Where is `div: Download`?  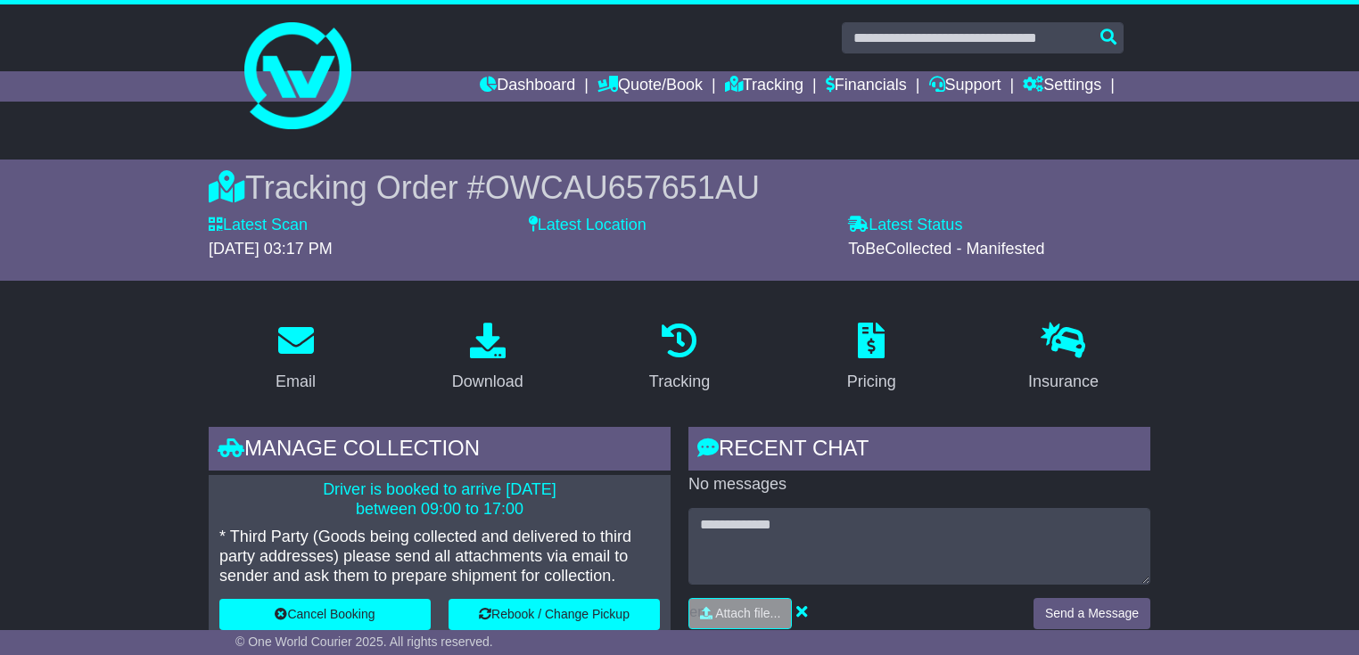 div: Download is located at coordinates (488, 382).